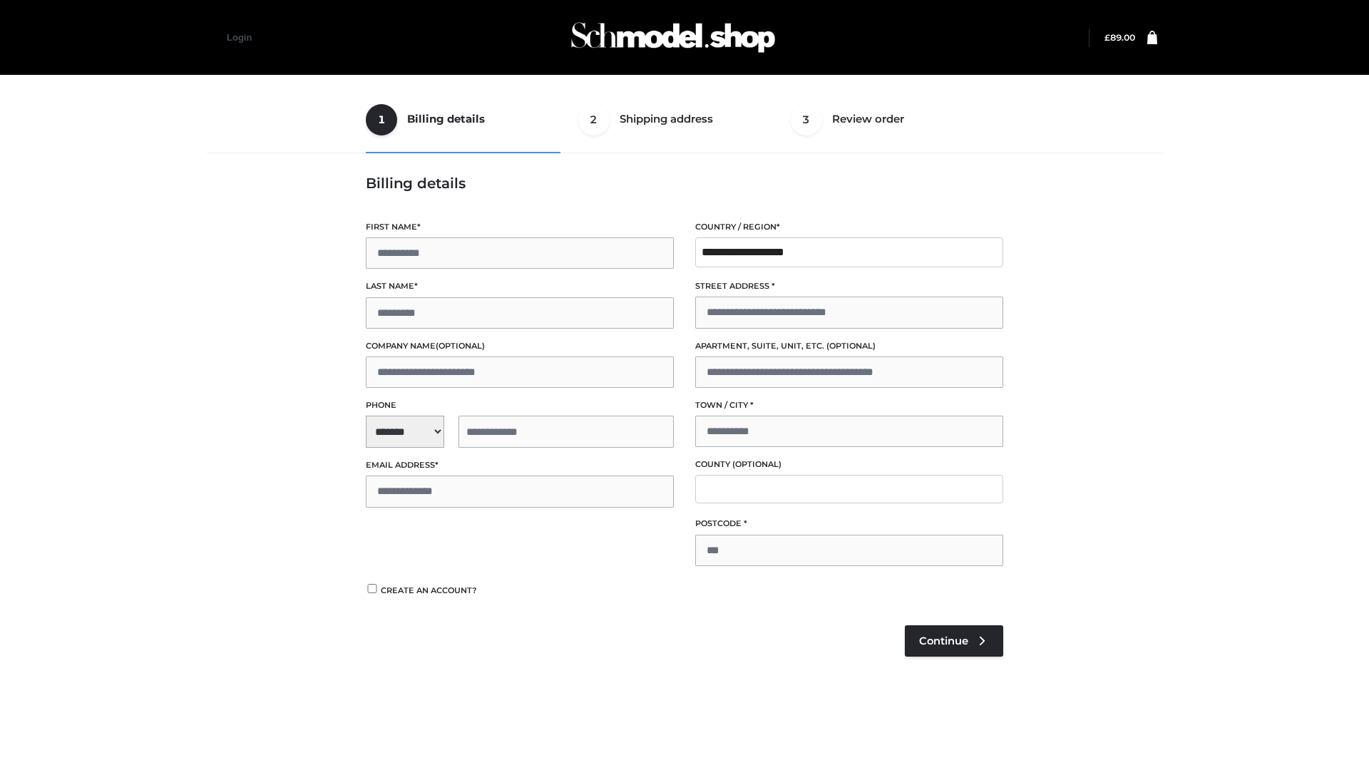 This screenshot has width=1369, height=770. I want to click on label: Street address, so click(849, 286).